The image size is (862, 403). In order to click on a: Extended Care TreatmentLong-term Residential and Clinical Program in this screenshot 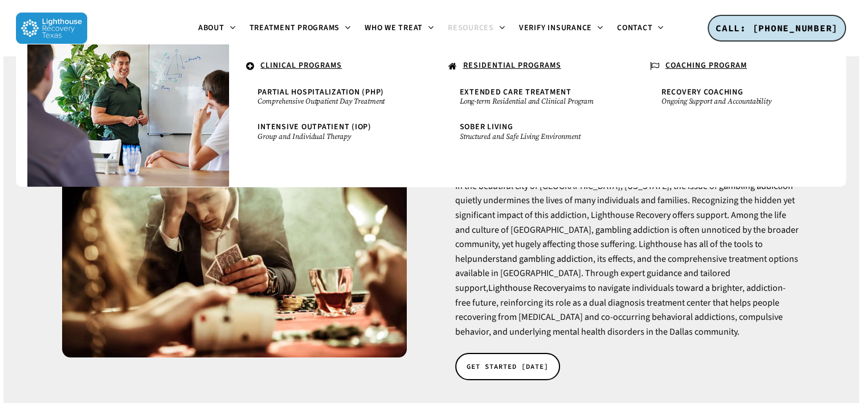, I will do `click(532, 97)`.